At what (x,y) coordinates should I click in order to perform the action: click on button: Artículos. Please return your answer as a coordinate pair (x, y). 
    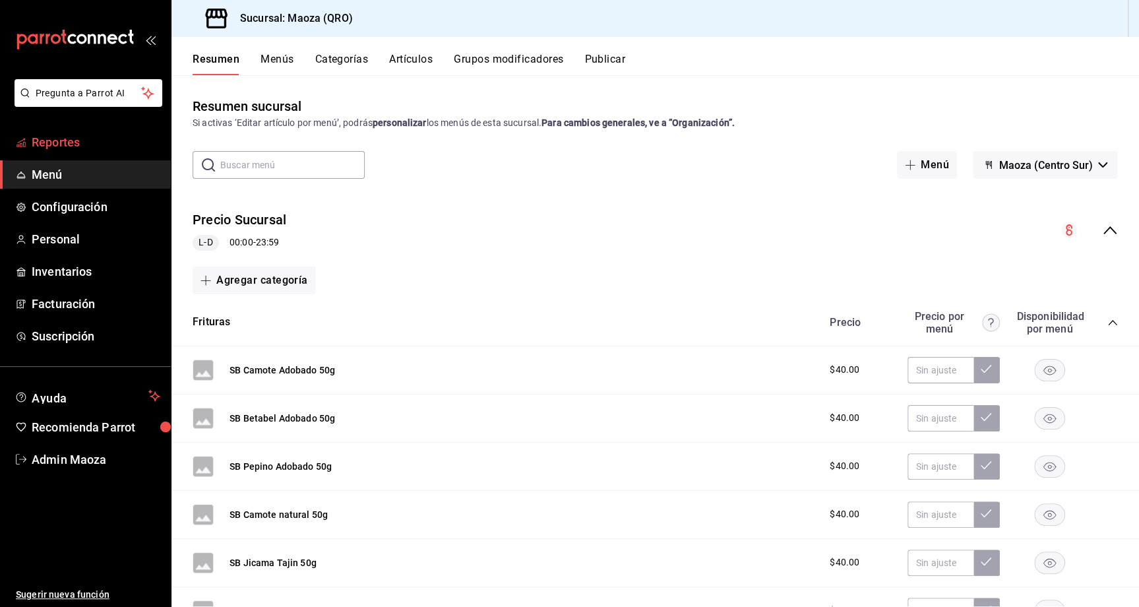
    Looking at the image, I should click on (411, 64).